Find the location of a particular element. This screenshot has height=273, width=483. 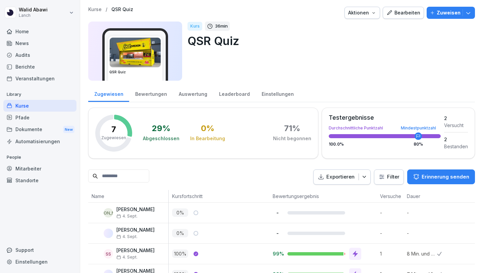

div: Veranstaltungen is located at coordinates (40, 78).